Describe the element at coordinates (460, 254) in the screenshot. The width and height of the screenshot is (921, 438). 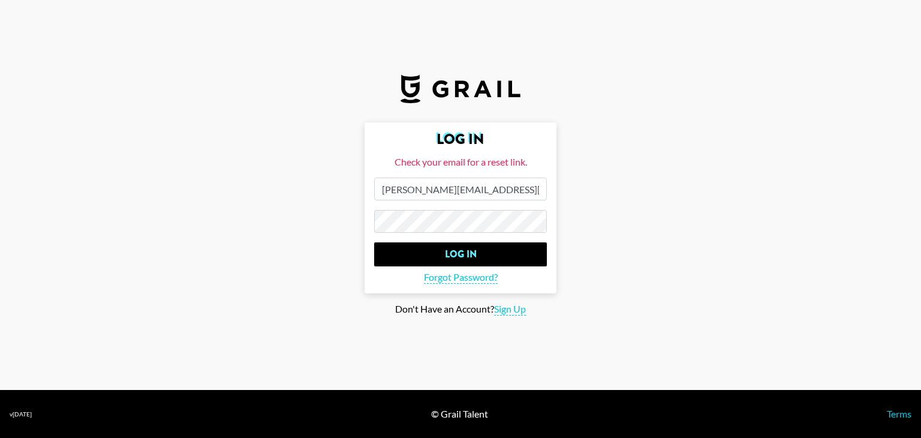
I see `input: Log In` at that location.